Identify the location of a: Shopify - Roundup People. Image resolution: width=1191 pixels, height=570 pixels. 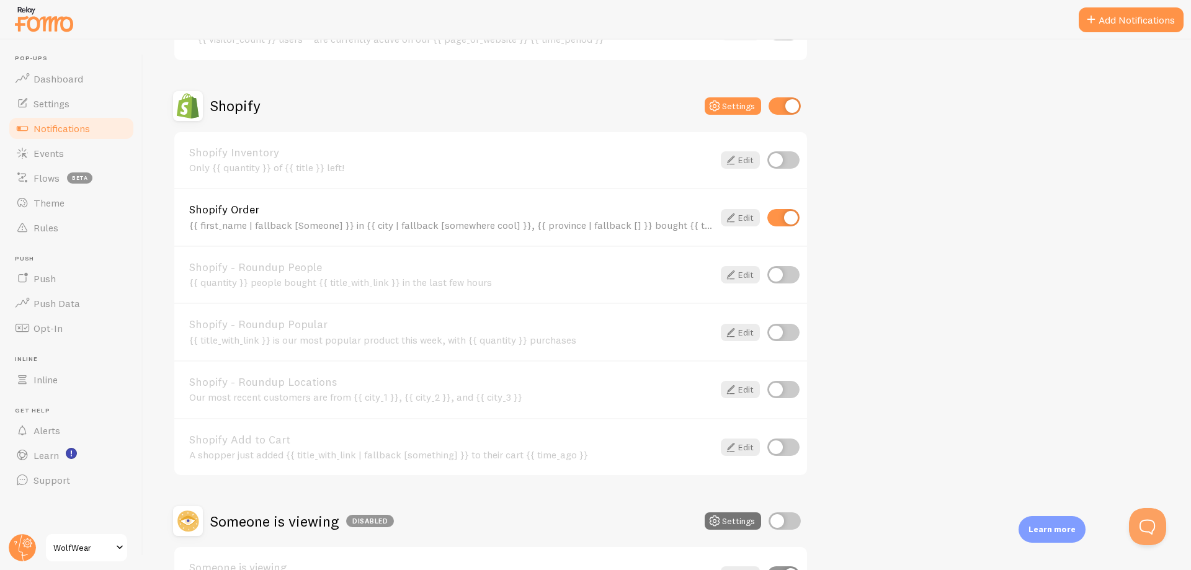
(451, 267).